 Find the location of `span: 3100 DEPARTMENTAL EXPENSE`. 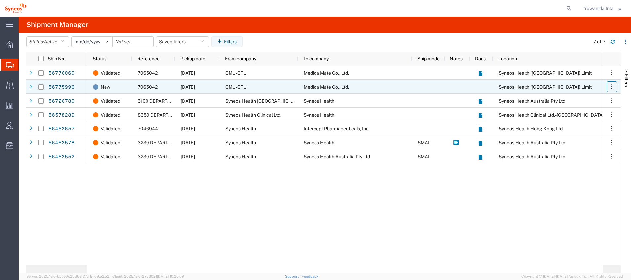

span: 3100 DEPARTMENTAL EXPENSE is located at coordinates (173, 101).